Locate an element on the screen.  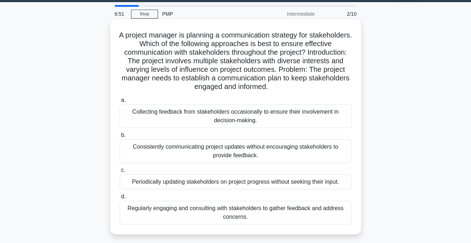
div: Intermediate is located at coordinates (287, 14).